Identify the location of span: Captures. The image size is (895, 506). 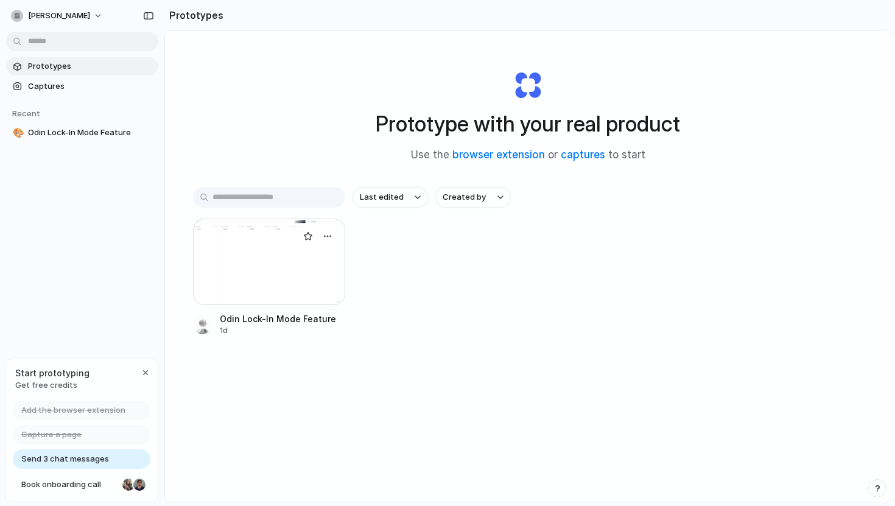
(91, 86).